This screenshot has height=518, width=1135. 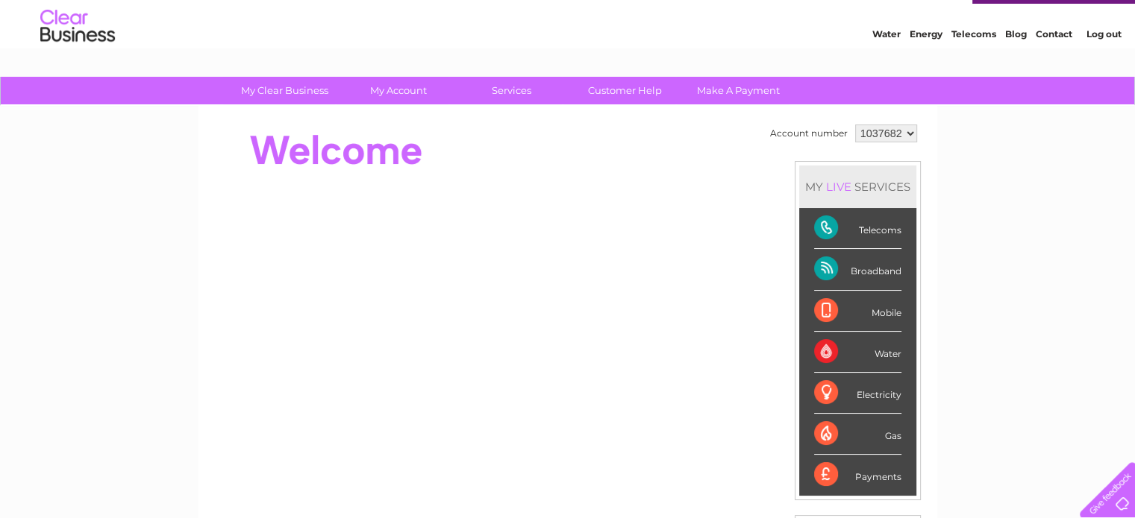 I want to click on a: Energy, so click(x=926, y=69).